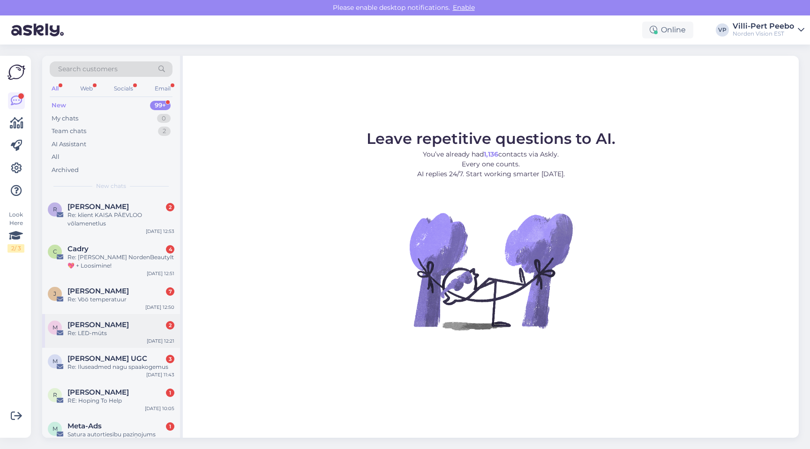  Describe the element at coordinates (170, 291) in the screenshot. I see `div: 7` at that location.